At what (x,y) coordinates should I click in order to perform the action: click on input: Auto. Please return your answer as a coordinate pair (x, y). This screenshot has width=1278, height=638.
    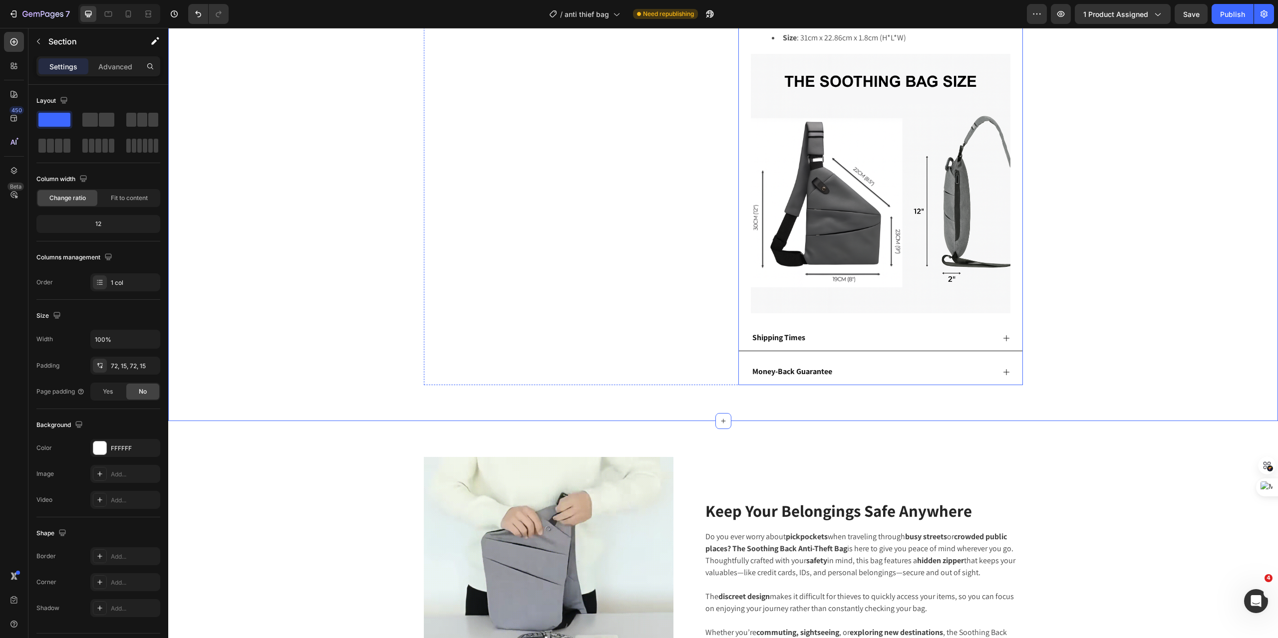
    Looking at the image, I should click on (125, 339).